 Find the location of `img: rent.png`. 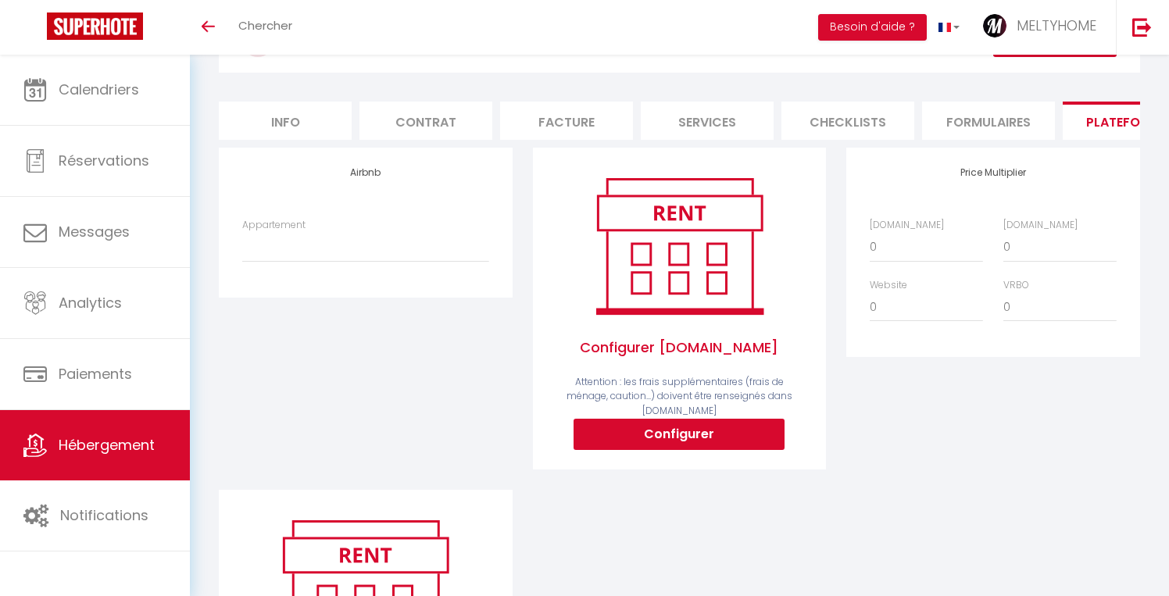

img: rent.png is located at coordinates (679, 246).